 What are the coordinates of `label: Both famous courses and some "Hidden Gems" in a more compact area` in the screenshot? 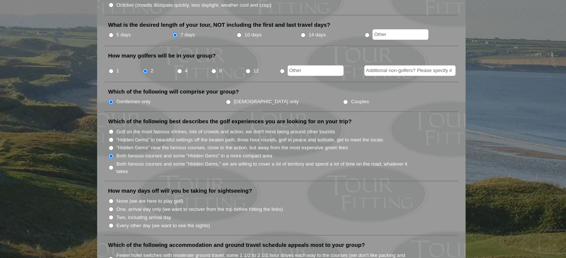 It's located at (194, 156).